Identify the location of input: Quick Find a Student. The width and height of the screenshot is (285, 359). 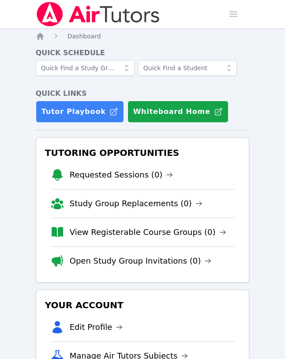
(188, 68).